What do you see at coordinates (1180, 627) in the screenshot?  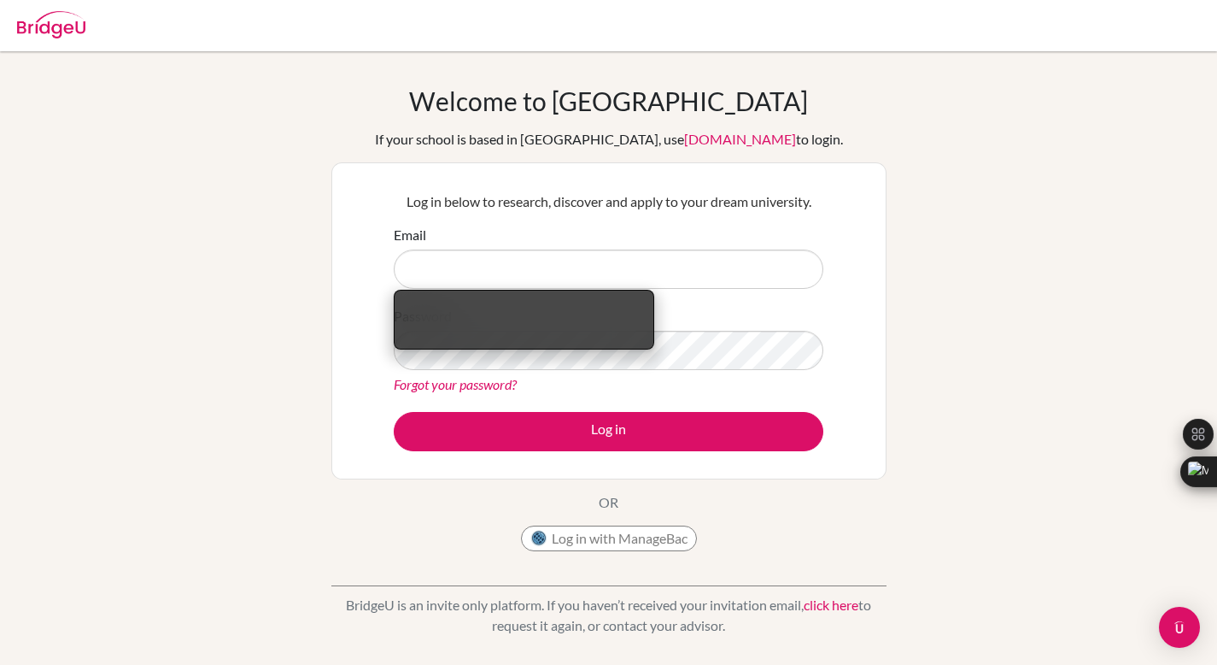 I see `div: Open Intercom Messenger` at bounding box center [1180, 627].